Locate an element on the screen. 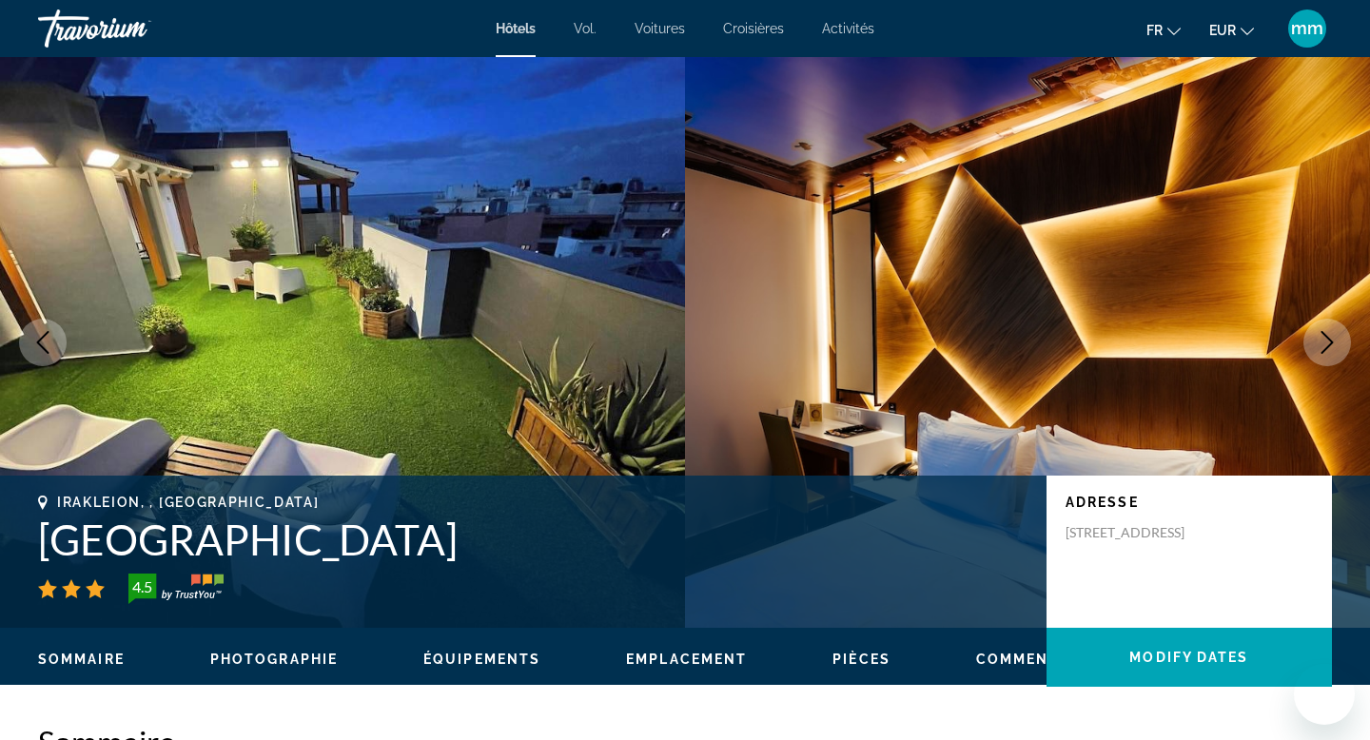 Image resolution: width=1370 pixels, height=740 pixels. font: mm is located at coordinates (1307, 28).